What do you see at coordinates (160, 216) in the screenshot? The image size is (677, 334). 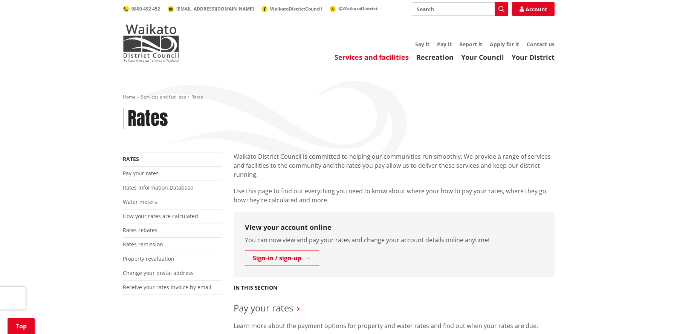 I see `a: How your rates are calculated` at bounding box center [160, 216].